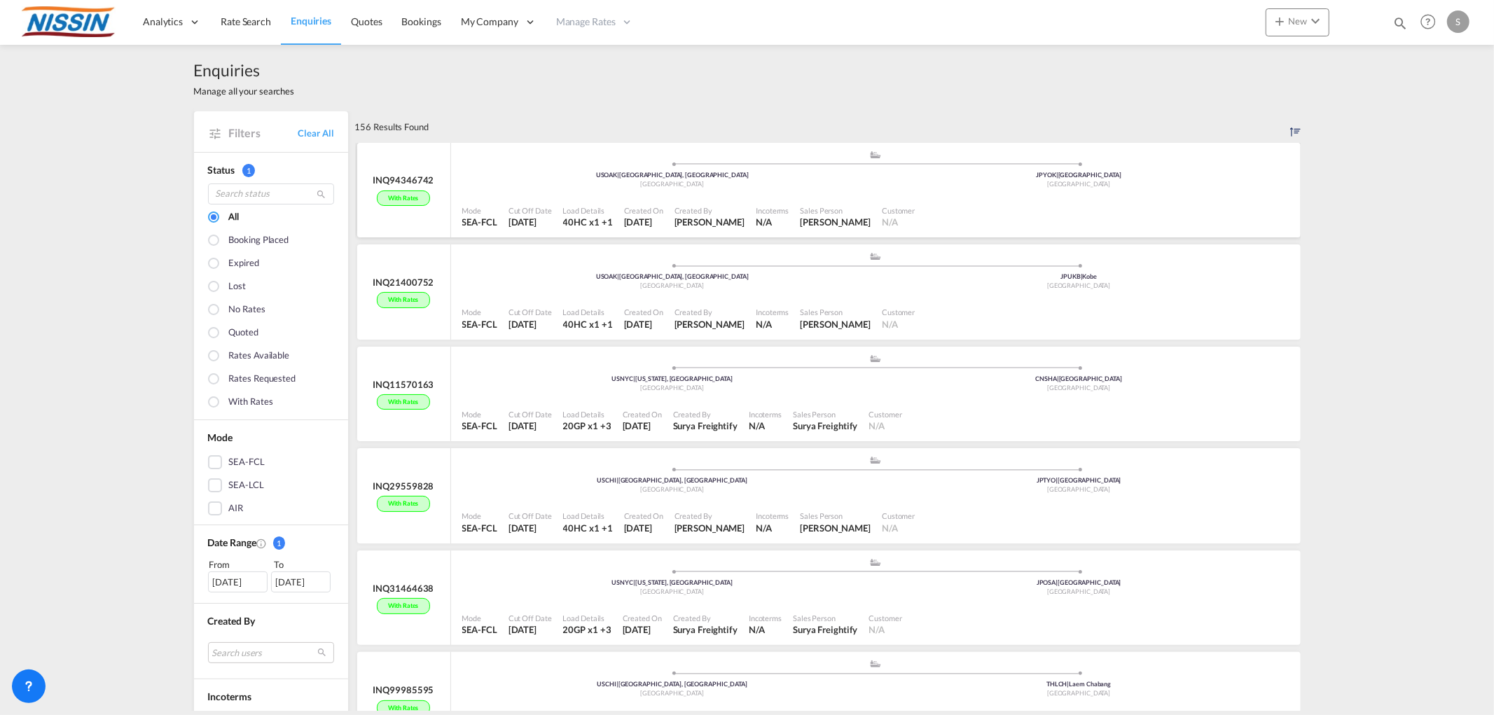  What do you see at coordinates (231, 621) in the screenshot?
I see `span: Created By` at bounding box center [231, 621].